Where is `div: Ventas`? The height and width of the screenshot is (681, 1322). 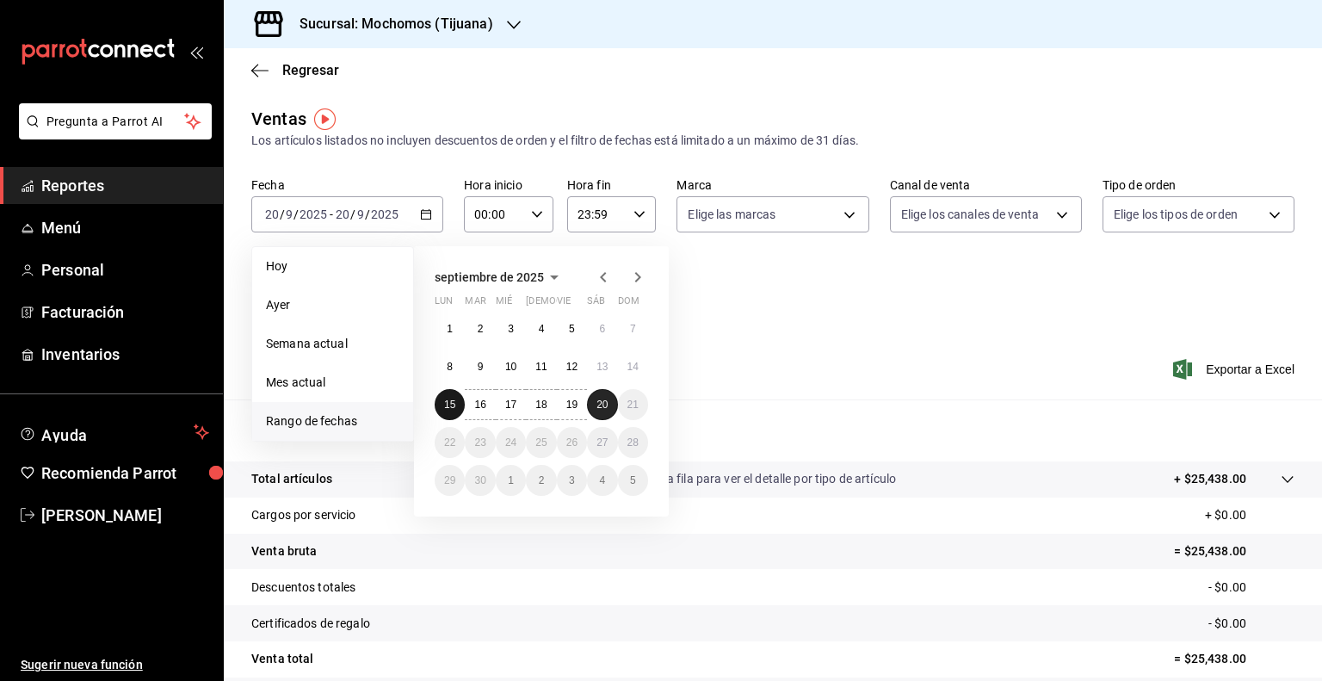
div: Ventas is located at coordinates (279, 119).